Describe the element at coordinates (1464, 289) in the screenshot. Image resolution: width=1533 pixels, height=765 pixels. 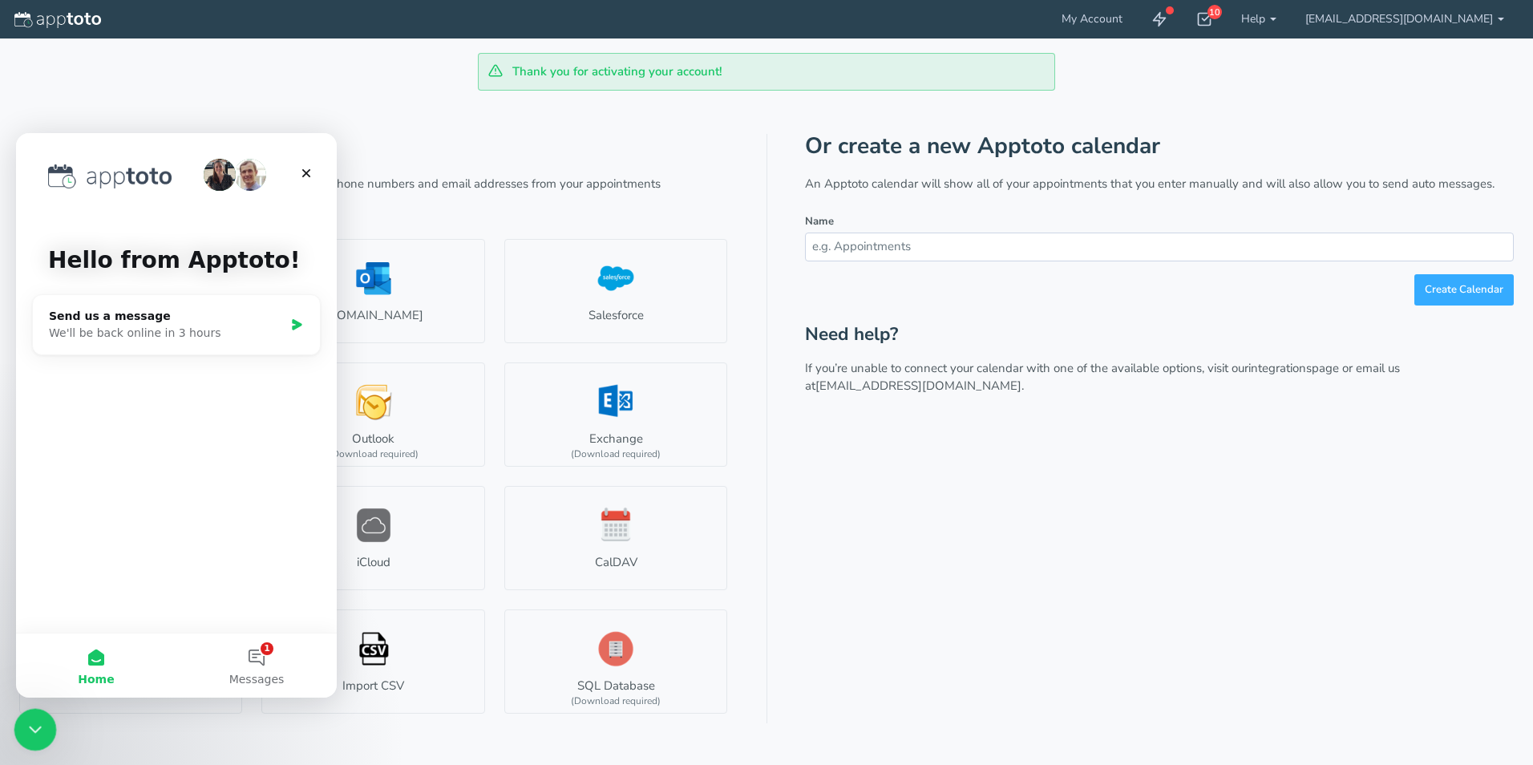
I see `button: Create Calendar` at that location.